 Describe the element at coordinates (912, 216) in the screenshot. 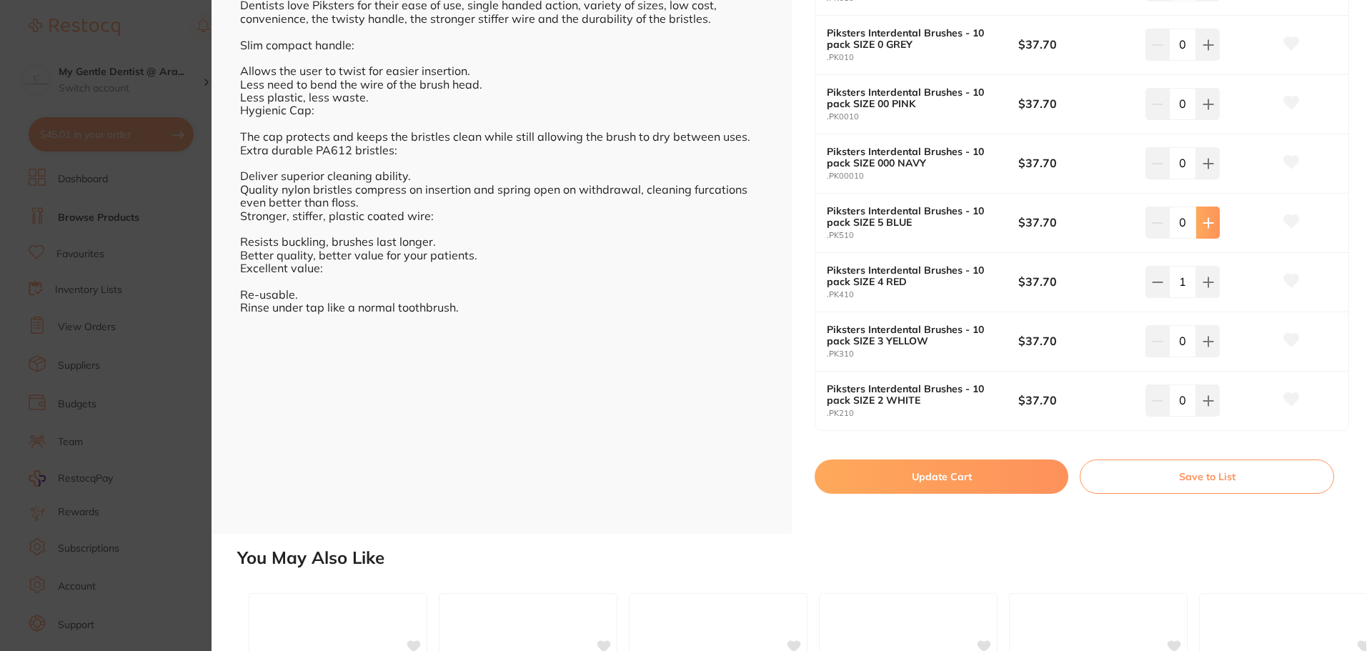

I see `b: Piksters Interdental Brushes - 10 pack SIZE 5 BLUE` at that location.